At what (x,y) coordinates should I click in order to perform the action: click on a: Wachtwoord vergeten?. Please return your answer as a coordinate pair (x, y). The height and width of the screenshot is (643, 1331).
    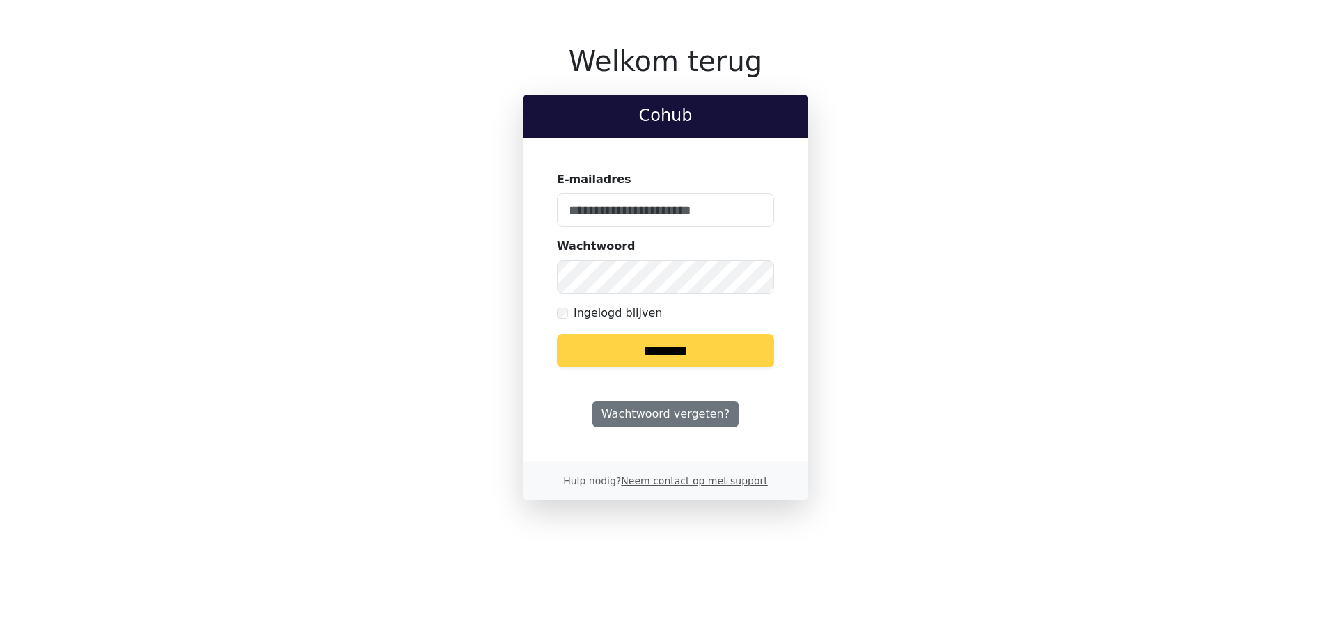
    Looking at the image, I should click on (666, 414).